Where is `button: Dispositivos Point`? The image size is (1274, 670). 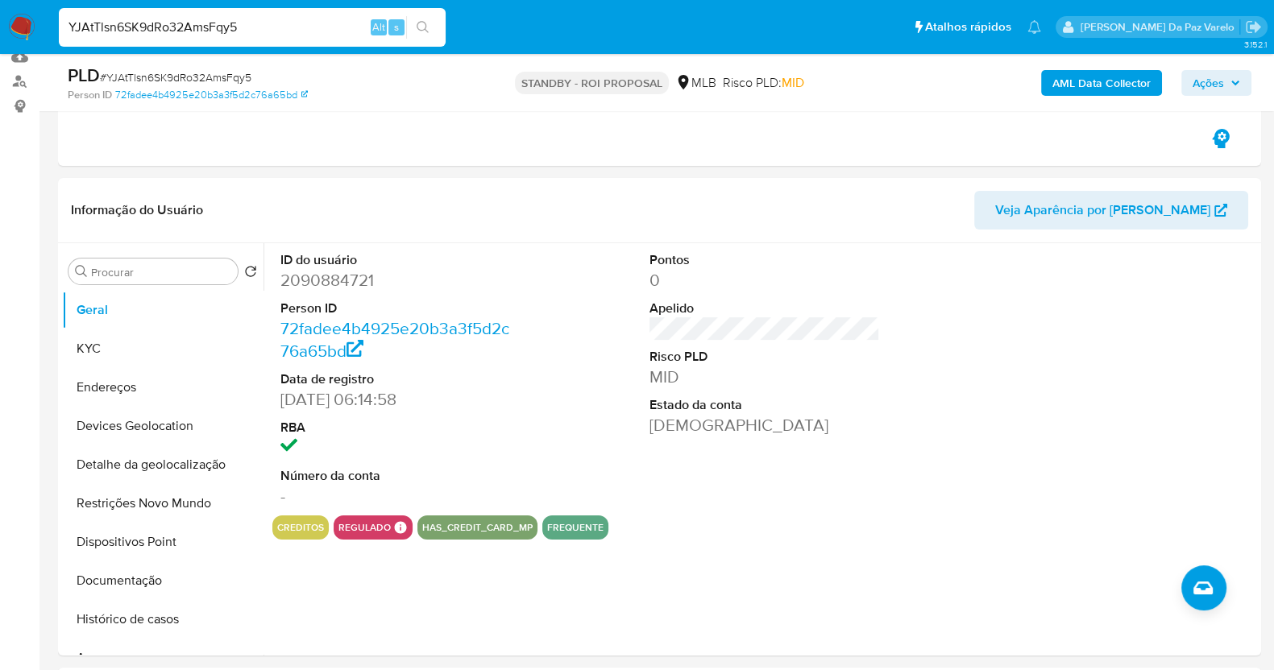 button: Dispositivos Point is located at coordinates (163, 542).